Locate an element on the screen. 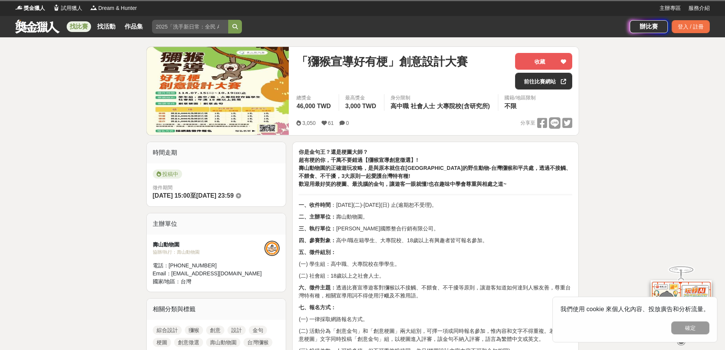 The image size is (725, 350). strong: 五、徵件組別： is located at coordinates (317, 252).